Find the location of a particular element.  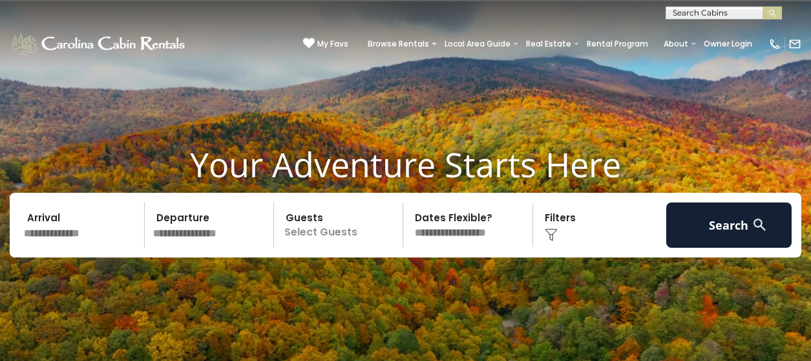

img: filter--v1.png is located at coordinates (551, 235).